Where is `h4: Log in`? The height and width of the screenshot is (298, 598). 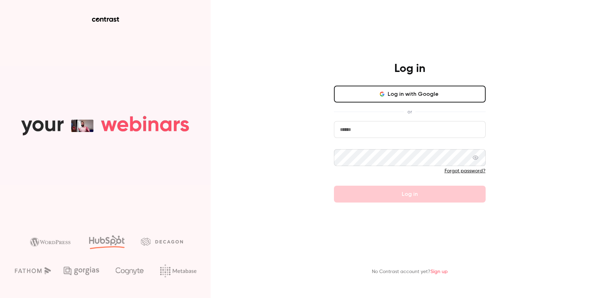 h4: Log in is located at coordinates (410, 69).